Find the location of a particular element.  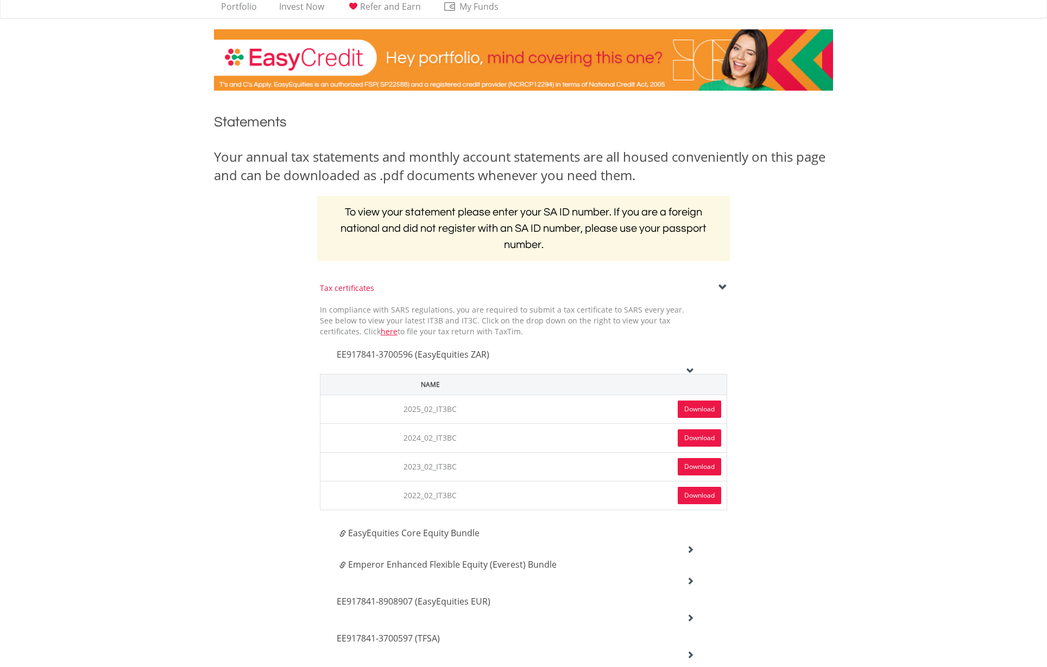

span: EasyEquities Core Equity Bundle is located at coordinates (414, 533).